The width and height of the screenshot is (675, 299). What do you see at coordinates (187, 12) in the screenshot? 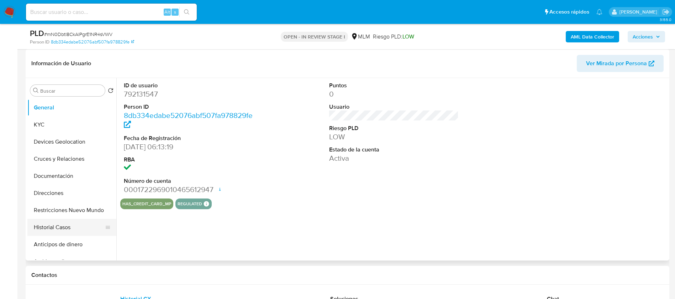
I see `button: search-icon` at bounding box center [187, 12].